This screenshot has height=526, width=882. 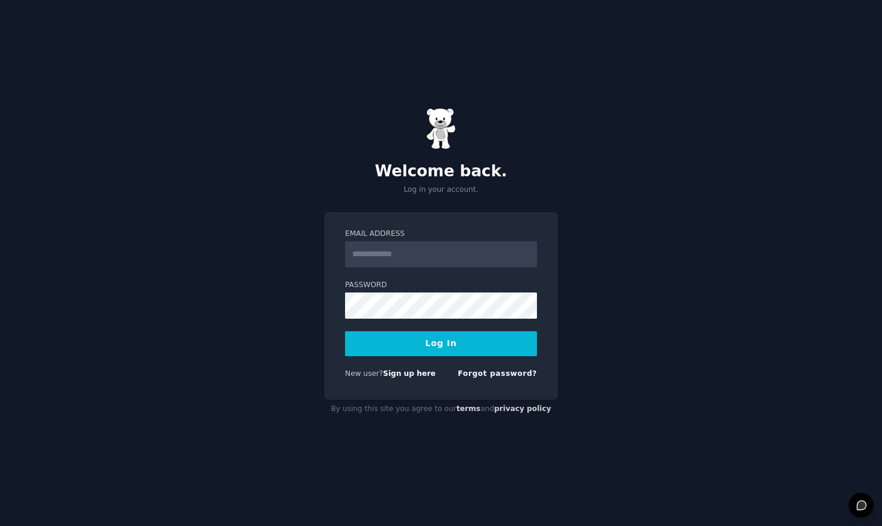 I want to click on span: New user?, so click(x=364, y=373).